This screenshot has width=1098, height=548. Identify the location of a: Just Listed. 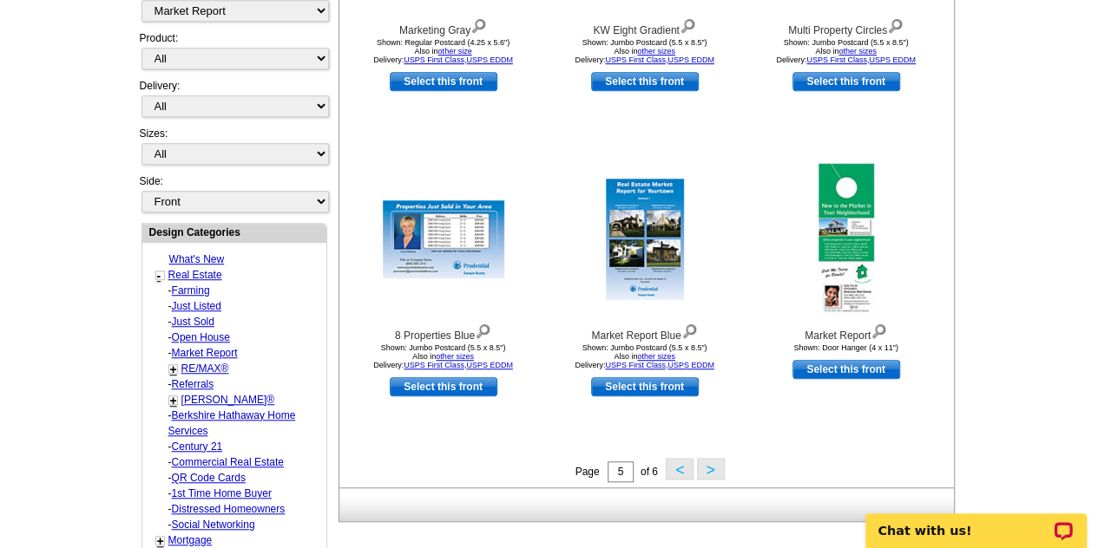
(196, 306).